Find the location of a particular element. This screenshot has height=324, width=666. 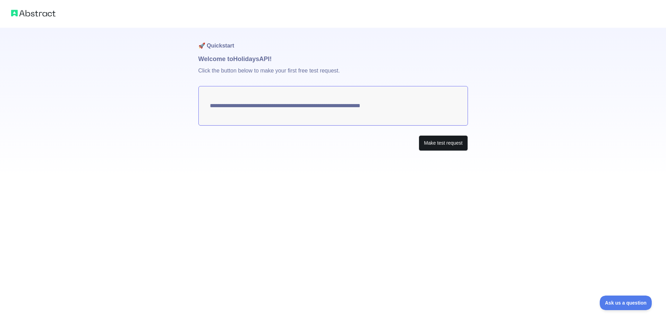

button: Make test request is located at coordinates (443, 143).